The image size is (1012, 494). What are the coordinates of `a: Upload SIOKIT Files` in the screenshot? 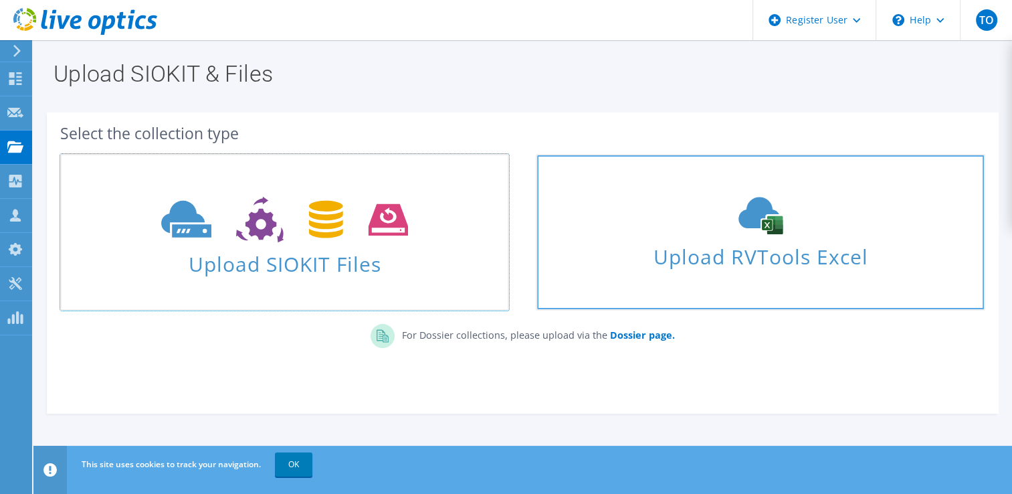 It's located at (284, 232).